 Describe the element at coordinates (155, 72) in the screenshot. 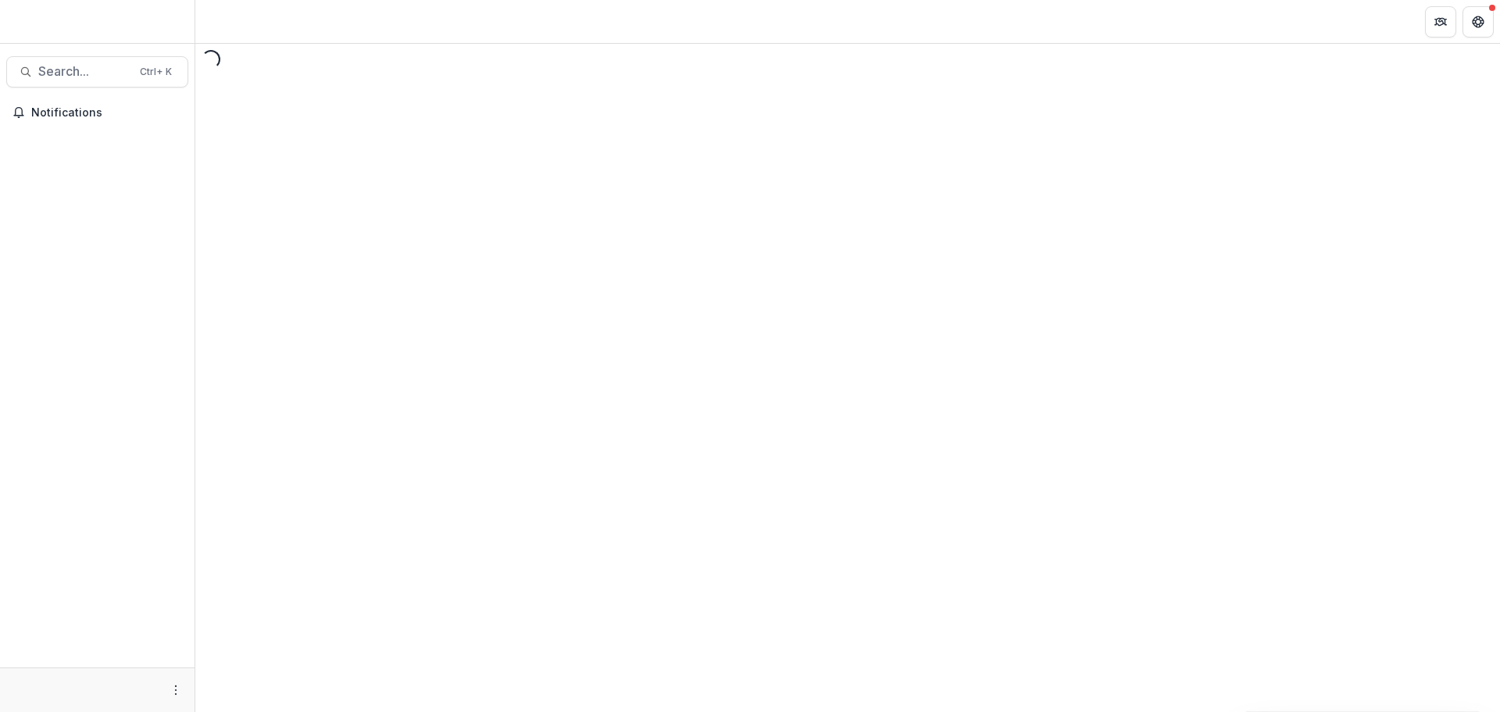

I see `div: Ctrl + K` at that location.